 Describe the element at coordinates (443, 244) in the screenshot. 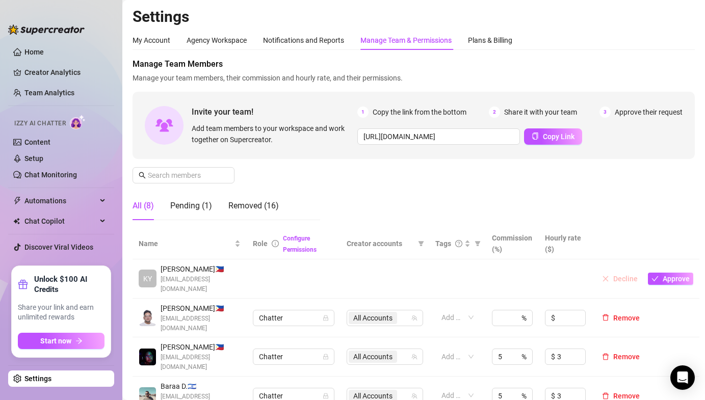

I see `span: Tags` at that location.